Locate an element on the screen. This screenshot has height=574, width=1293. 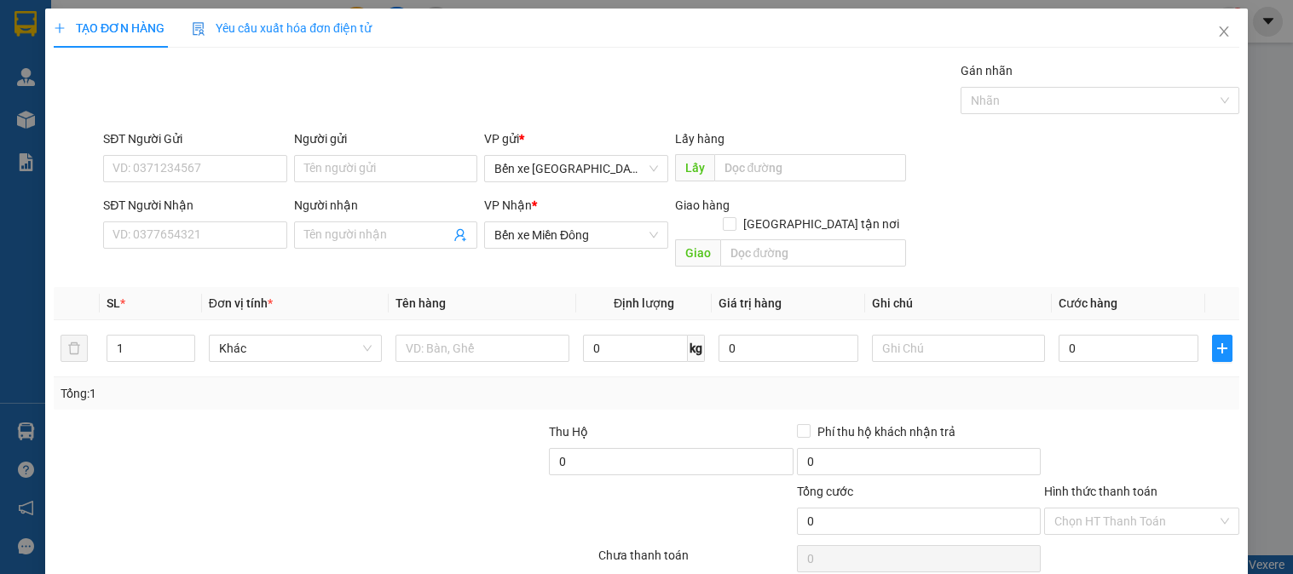
span: user-add is located at coordinates (460, 235).